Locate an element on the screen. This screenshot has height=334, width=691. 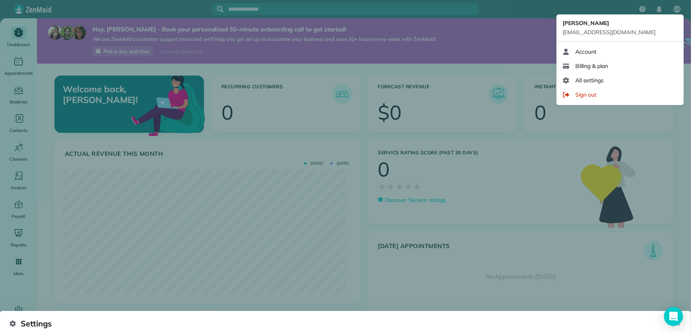
span: Sign out is located at coordinates (586, 95).